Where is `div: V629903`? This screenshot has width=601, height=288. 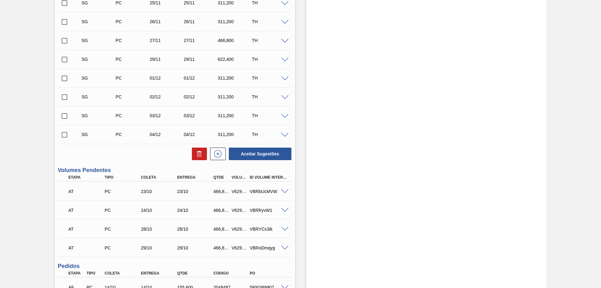 div: V629903 is located at coordinates (239, 229).